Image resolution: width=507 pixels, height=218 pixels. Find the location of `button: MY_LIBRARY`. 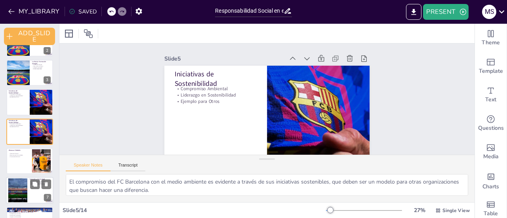

button: MY_LIBRARY is located at coordinates (34, 11).